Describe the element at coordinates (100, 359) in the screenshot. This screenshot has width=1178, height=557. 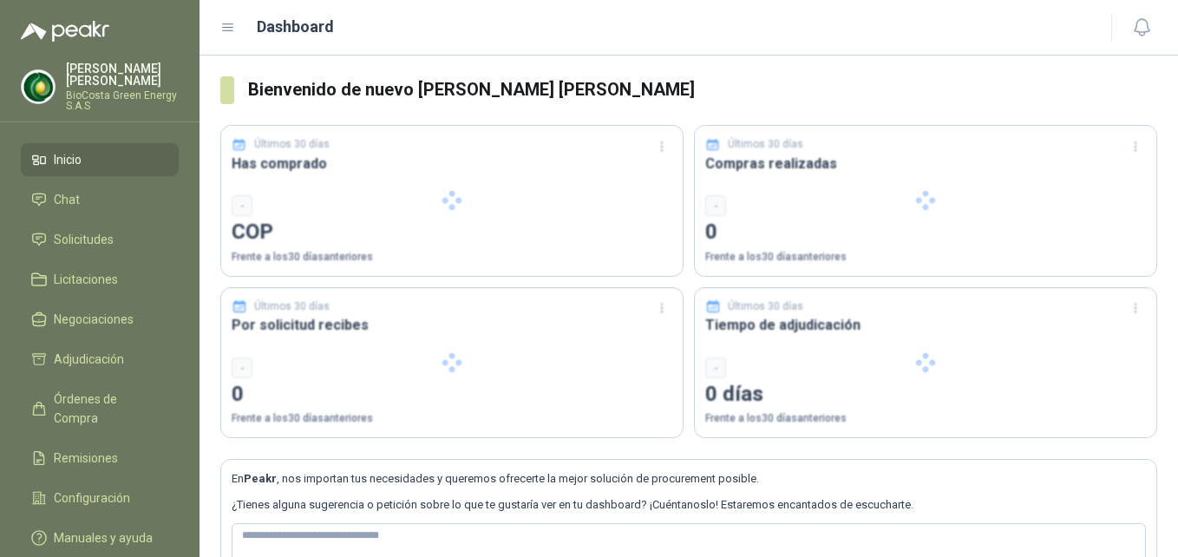
I see `a: Adjudicación` at that location.